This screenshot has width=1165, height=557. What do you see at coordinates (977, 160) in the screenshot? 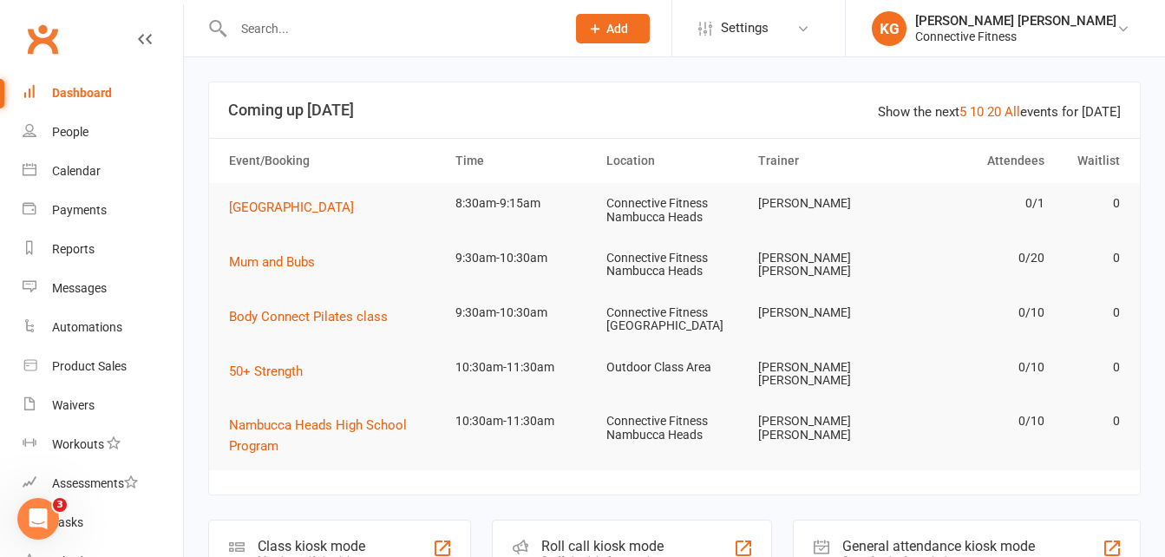
I see `th: Attendees` at bounding box center [977, 160].